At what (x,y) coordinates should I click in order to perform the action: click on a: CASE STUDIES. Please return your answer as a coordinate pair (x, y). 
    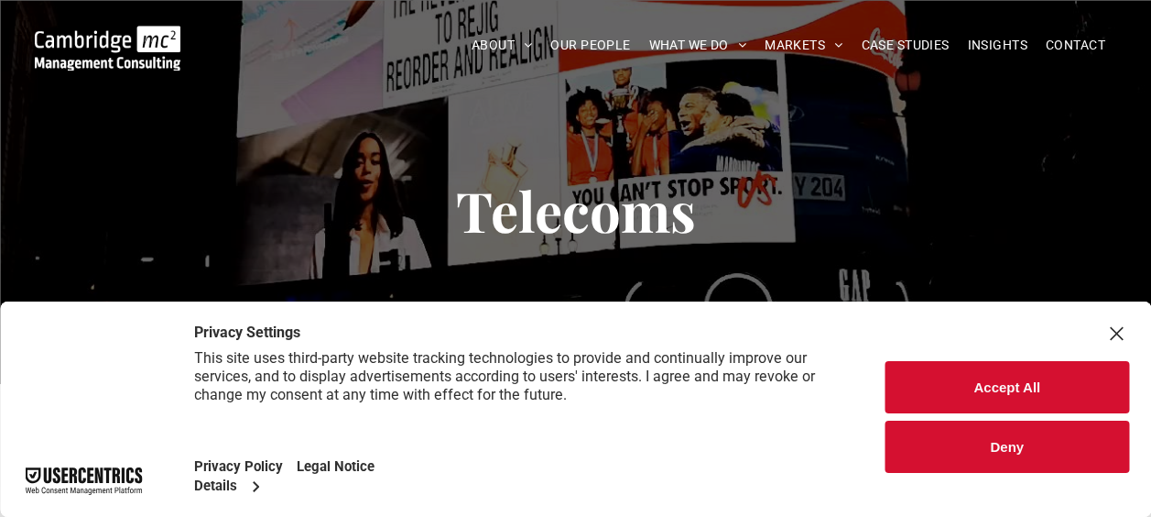
    Looking at the image, I should click on (906, 45).